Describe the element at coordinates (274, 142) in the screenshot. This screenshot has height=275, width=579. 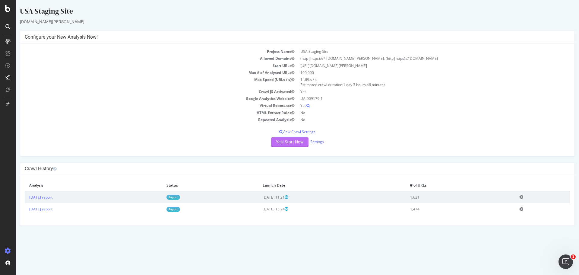
I see `button: Yes! Start Now` at that location.